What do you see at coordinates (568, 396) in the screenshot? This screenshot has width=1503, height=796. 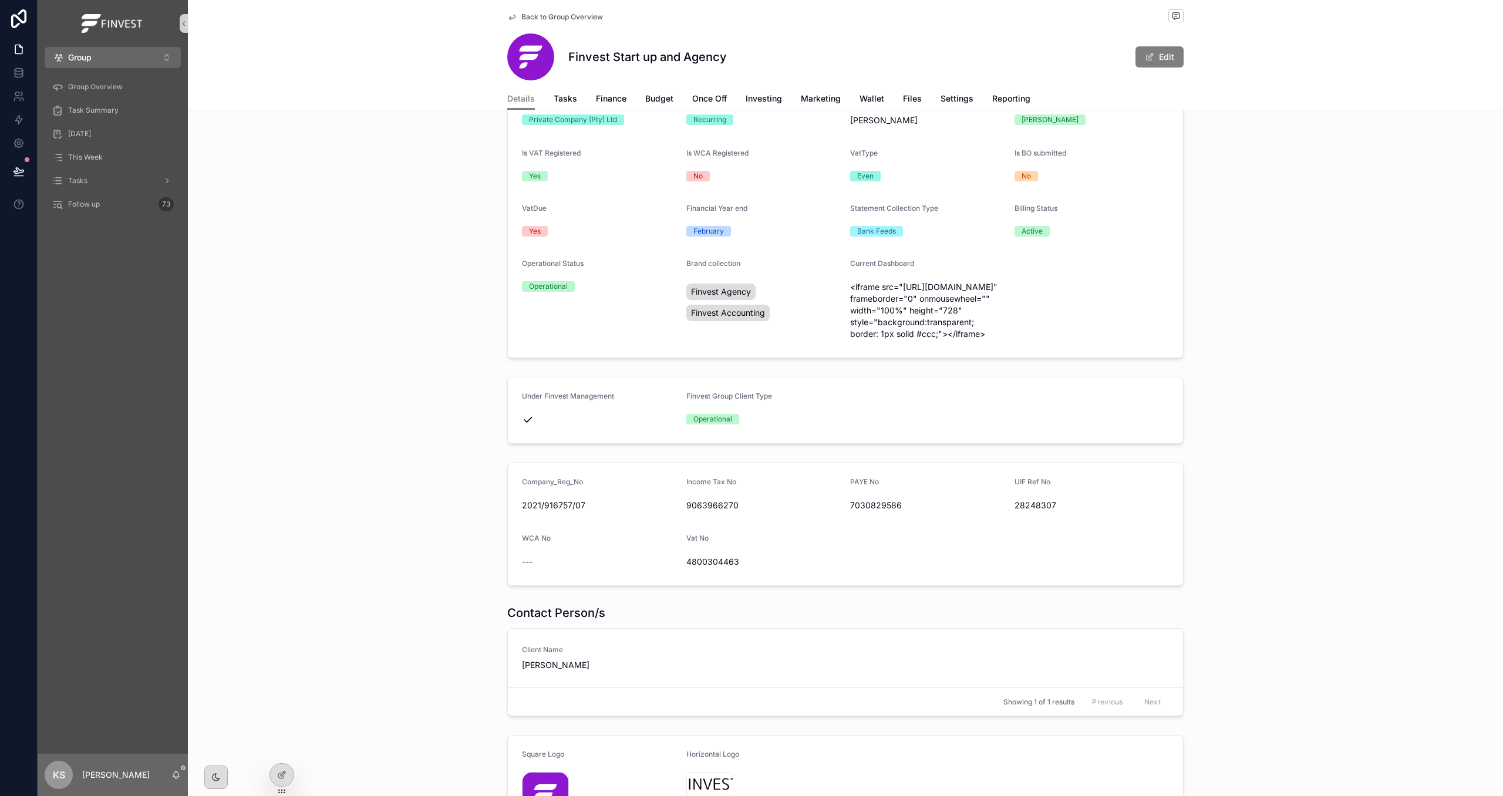 I see `span: Under Finvest Management` at bounding box center [568, 396].